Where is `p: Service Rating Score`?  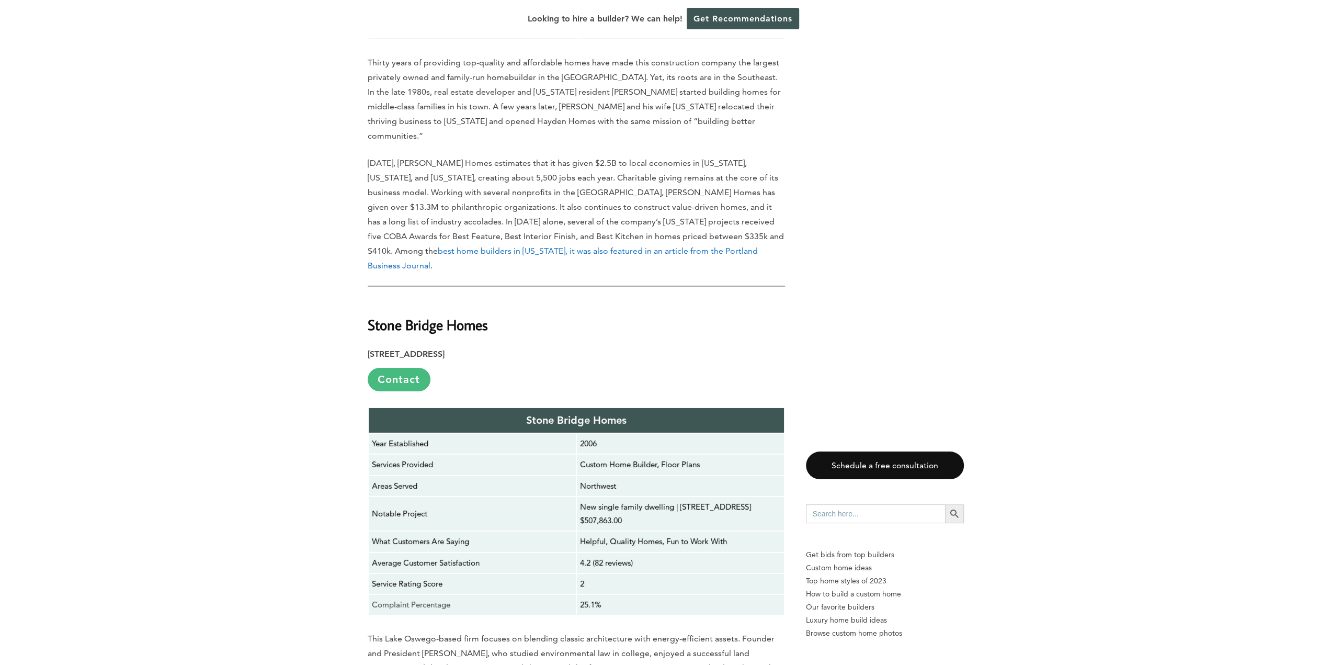 p: Service Rating Score is located at coordinates (472, 584).